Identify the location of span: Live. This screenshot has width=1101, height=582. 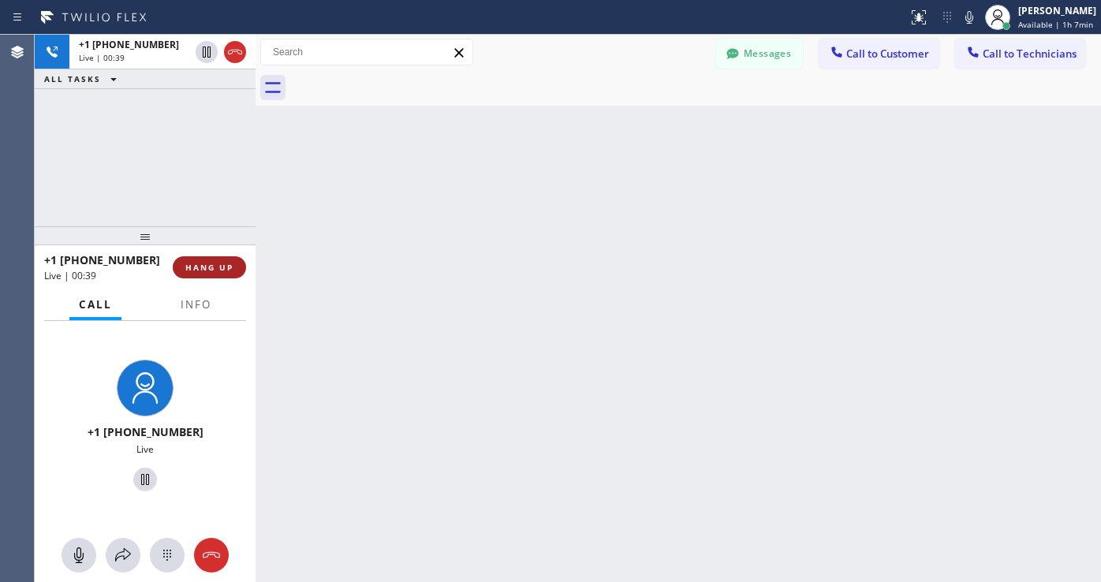
(145, 449).